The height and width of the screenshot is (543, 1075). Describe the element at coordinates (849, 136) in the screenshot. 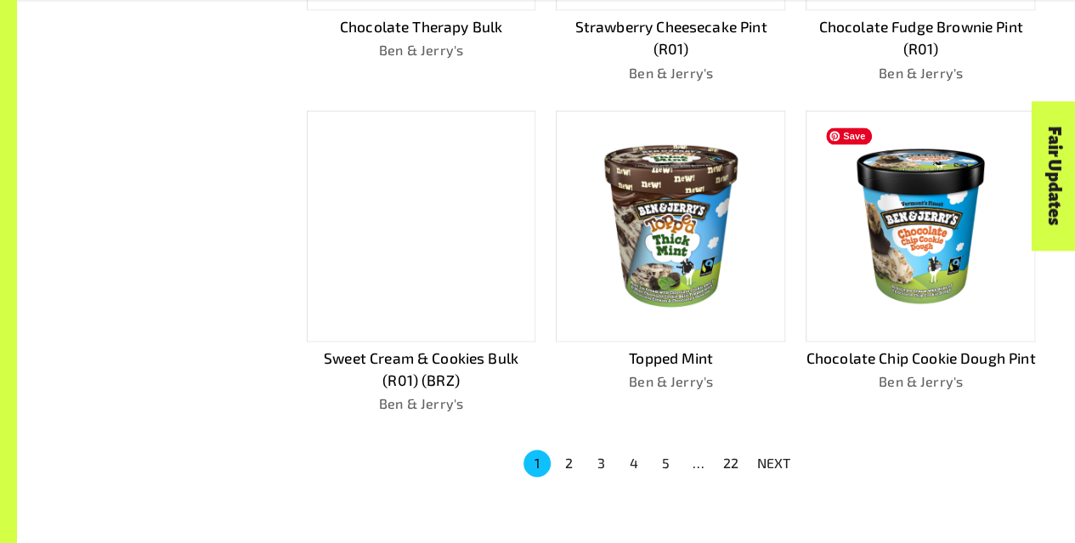

I see `span: Save` at that location.